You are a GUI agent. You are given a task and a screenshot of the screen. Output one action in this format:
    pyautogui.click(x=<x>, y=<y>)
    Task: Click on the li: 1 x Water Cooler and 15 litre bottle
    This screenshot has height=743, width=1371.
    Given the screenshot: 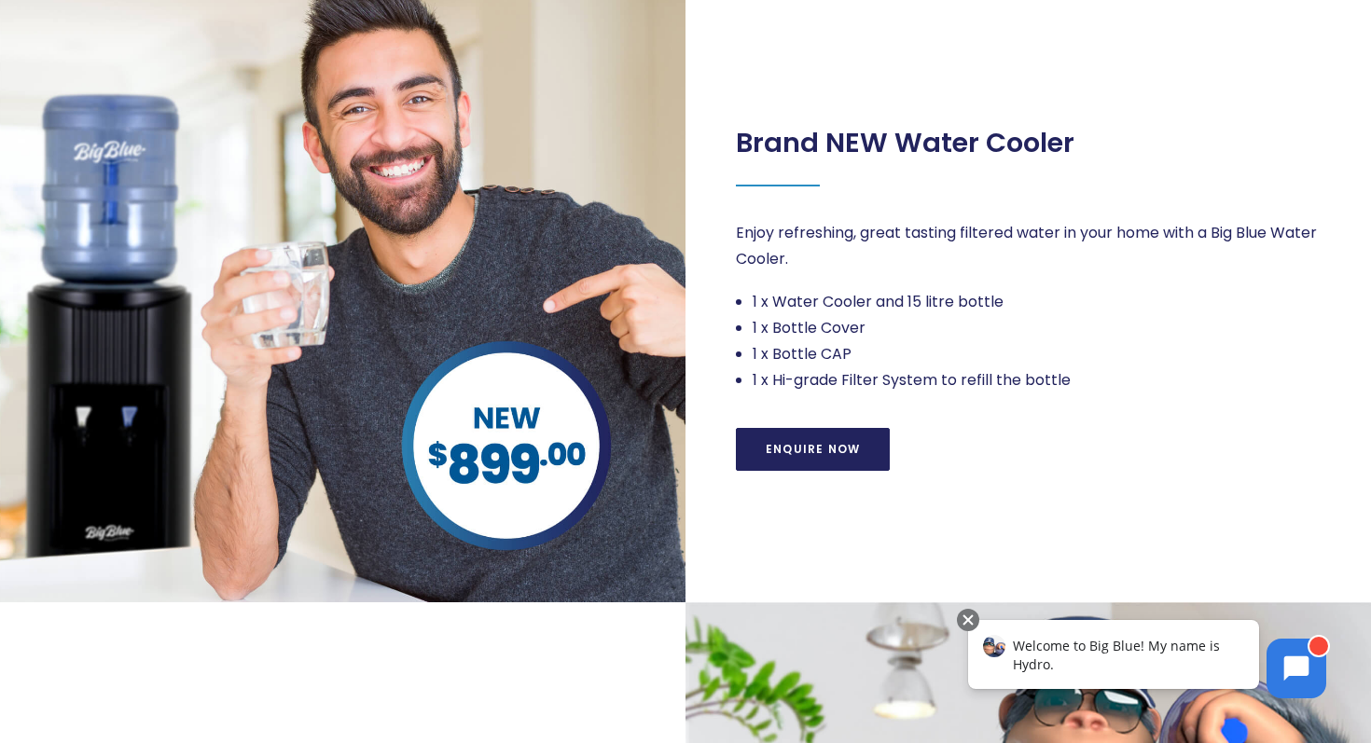 What is the action you would take?
    pyautogui.click(x=1038, y=302)
    